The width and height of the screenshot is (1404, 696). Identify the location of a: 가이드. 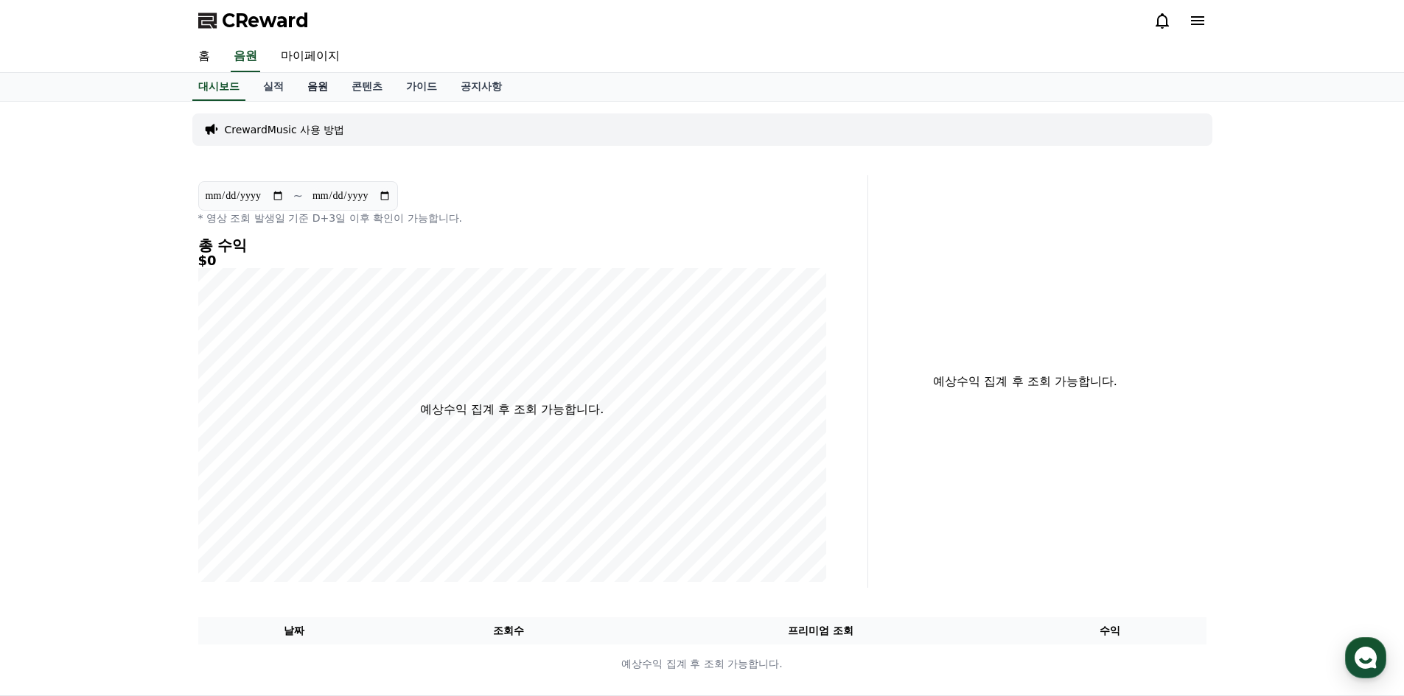
(421, 87).